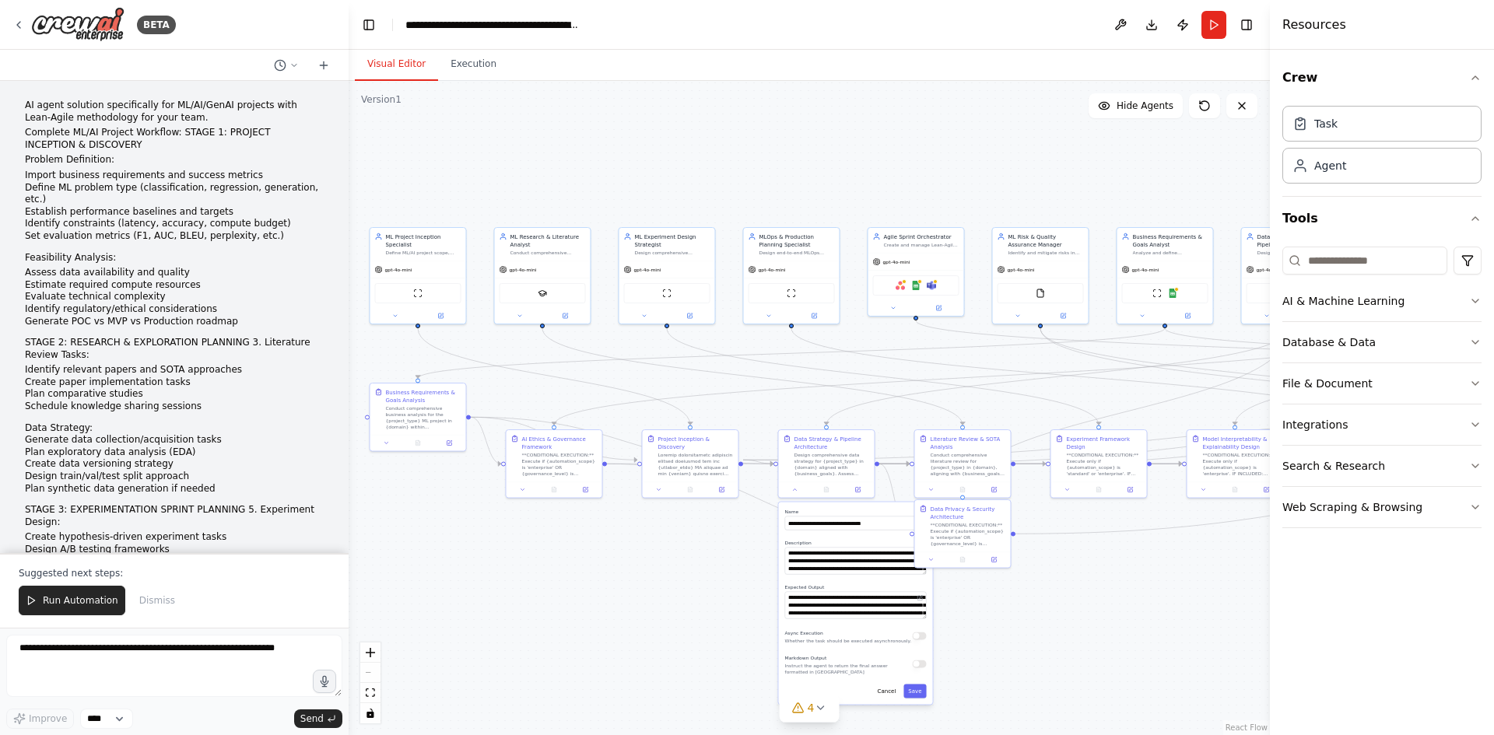 This screenshot has width=1494, height=735. Describe the element at coordinates (174, 310) in the screenshot. I see `li: Identify regulatory/ethical considerations` at that location.